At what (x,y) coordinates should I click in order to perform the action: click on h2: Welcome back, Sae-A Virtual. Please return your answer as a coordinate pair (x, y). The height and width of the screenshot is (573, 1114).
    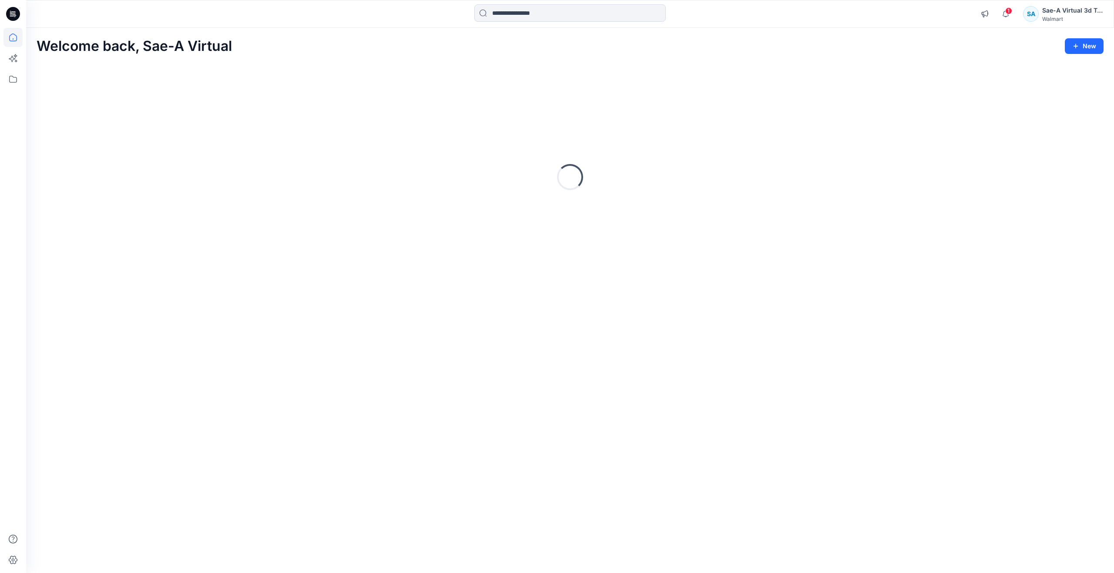
    Looking at the image, I should click on (134, 46).